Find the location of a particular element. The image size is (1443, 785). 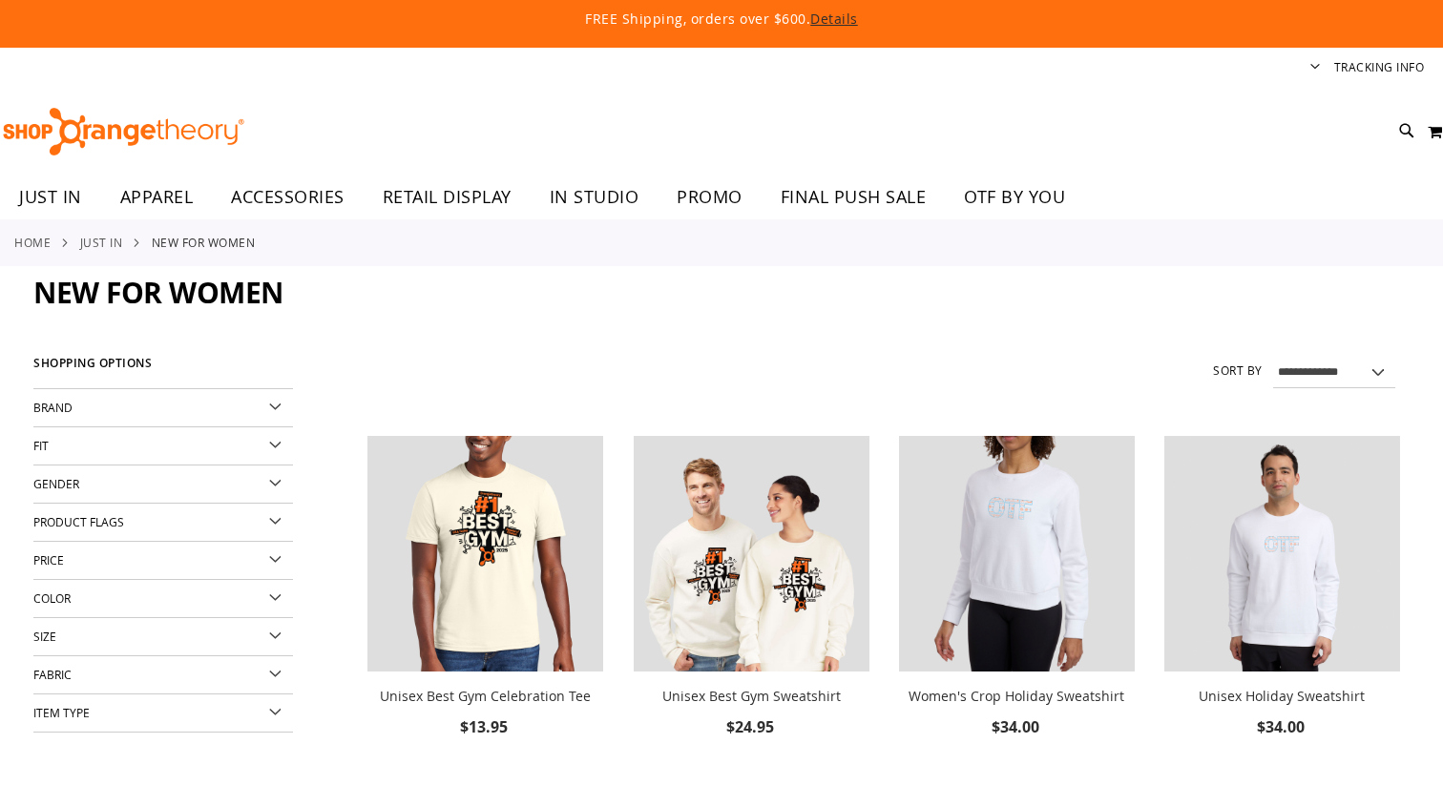

span: Brand is located at coordinates (52, 407).